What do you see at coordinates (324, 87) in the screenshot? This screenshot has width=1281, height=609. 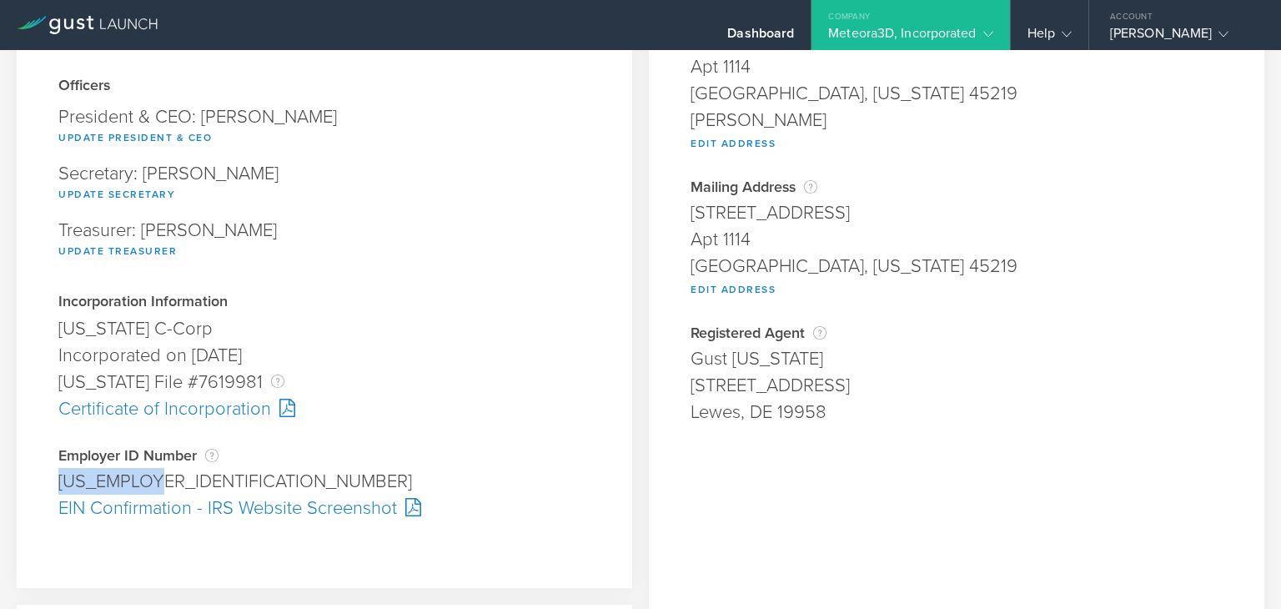 I see `div: Officers` at bounding box center [324, 87].